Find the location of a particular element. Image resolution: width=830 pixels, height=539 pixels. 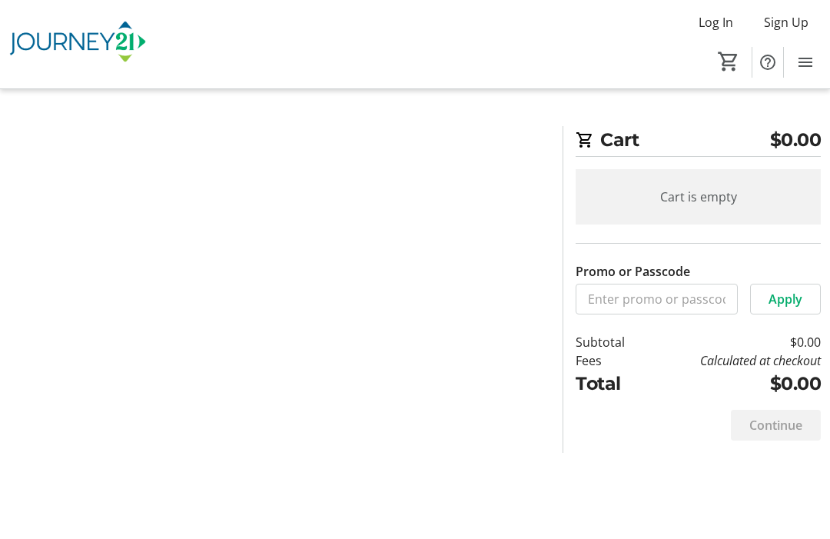

h2: Cart is located at coordinates (698, 142).